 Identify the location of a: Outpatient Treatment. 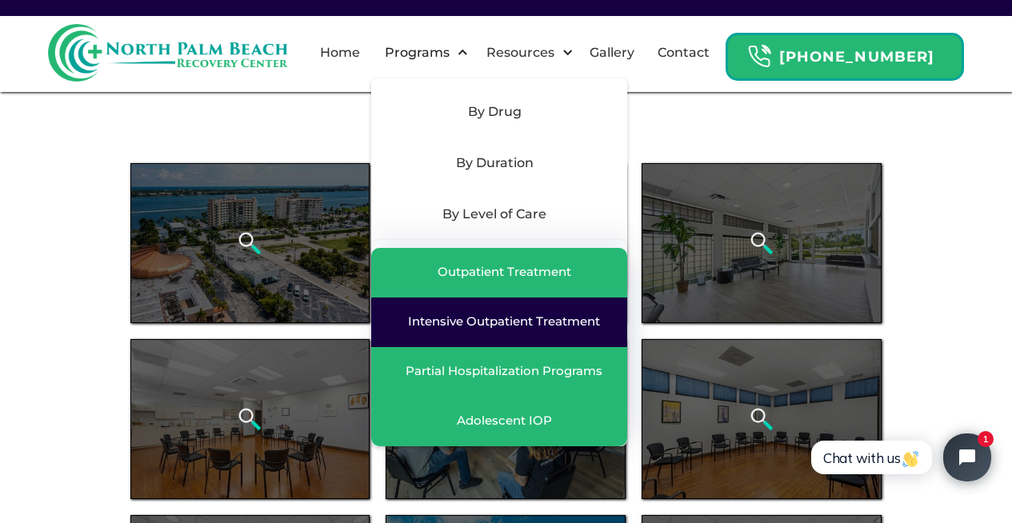
(499, 273).